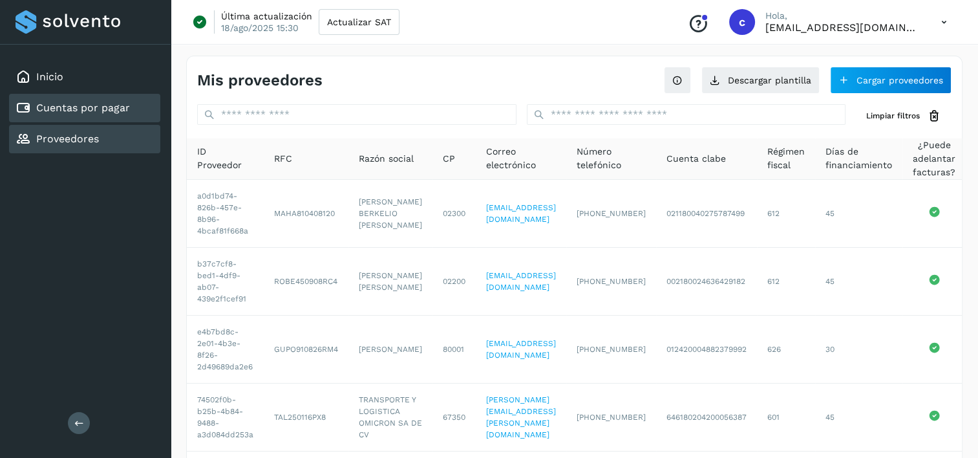  I want to click on p: 18/ago/2025 15:30, so click(260, 28).